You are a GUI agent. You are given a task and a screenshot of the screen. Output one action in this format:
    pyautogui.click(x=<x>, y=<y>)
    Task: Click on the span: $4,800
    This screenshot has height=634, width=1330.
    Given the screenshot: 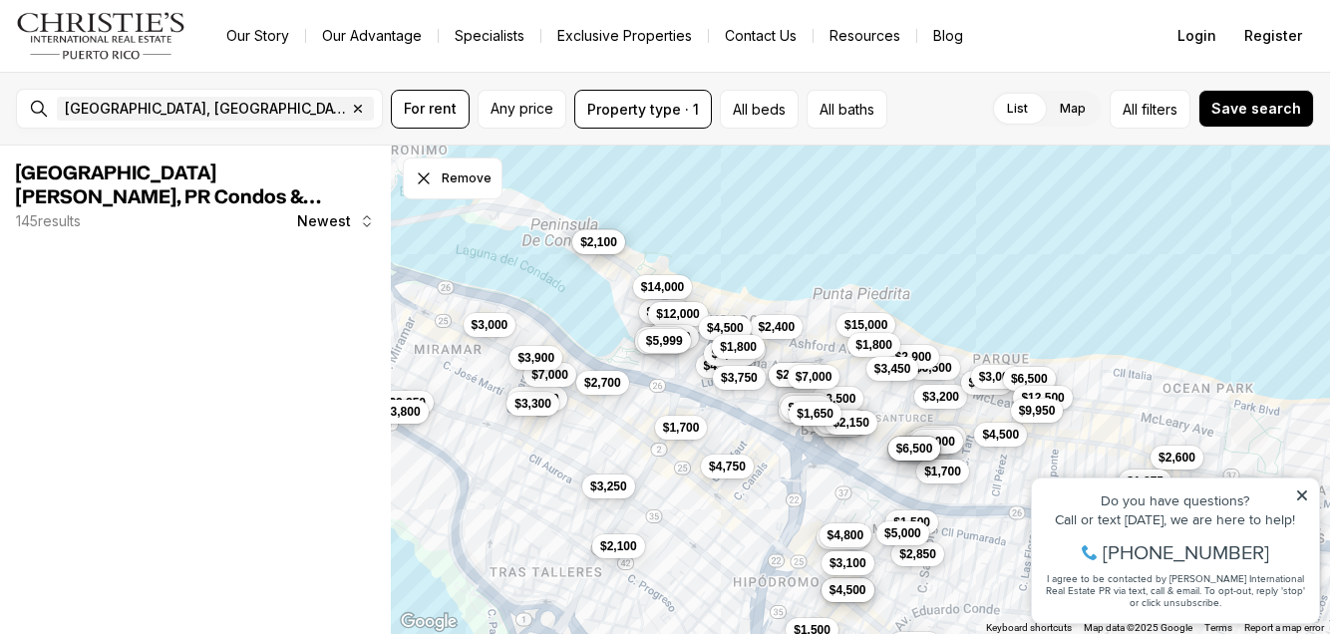 What is the action you would take?
    pyautogui.click(x=846, y=535)
    